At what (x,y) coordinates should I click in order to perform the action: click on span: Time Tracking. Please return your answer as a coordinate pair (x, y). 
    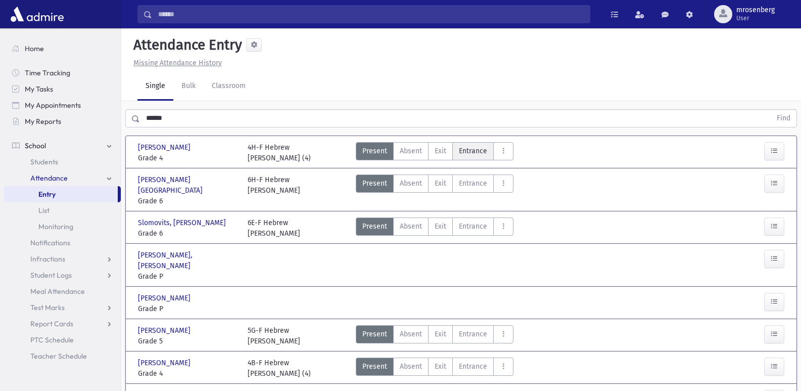
    Looking at the image, I should click on (47, 73).